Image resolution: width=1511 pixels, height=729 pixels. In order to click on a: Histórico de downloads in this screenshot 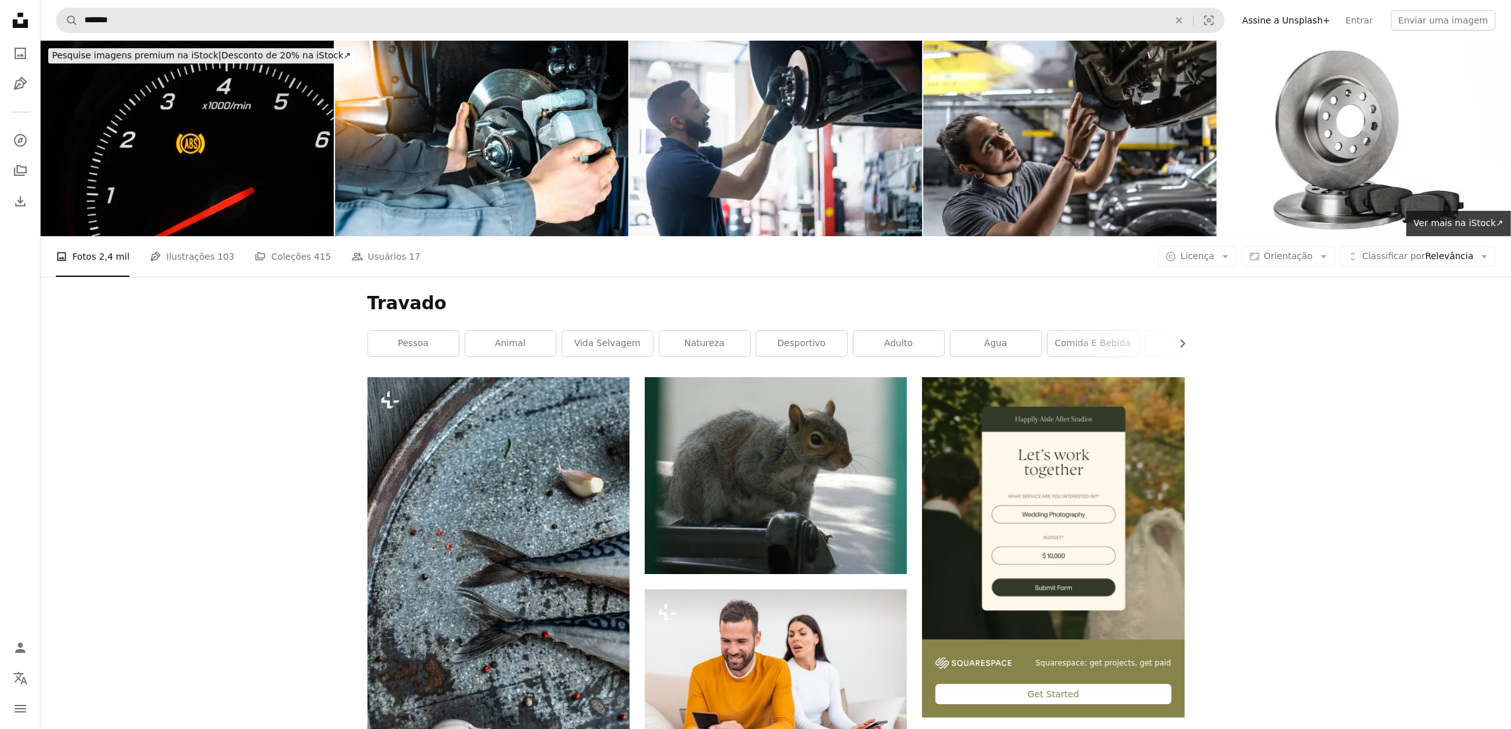, I will do `click(20, 201)`.